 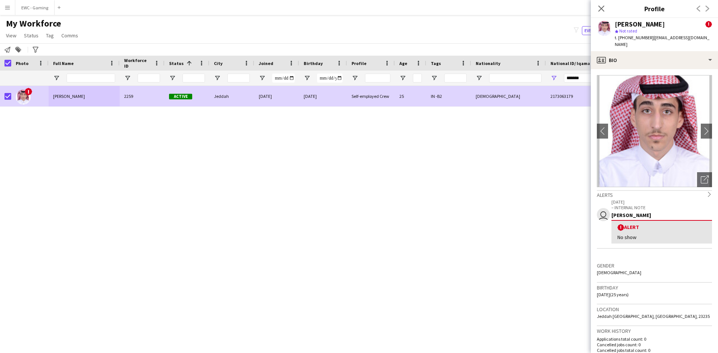 I want to click on span: Photo, so click(x=22, y=63).